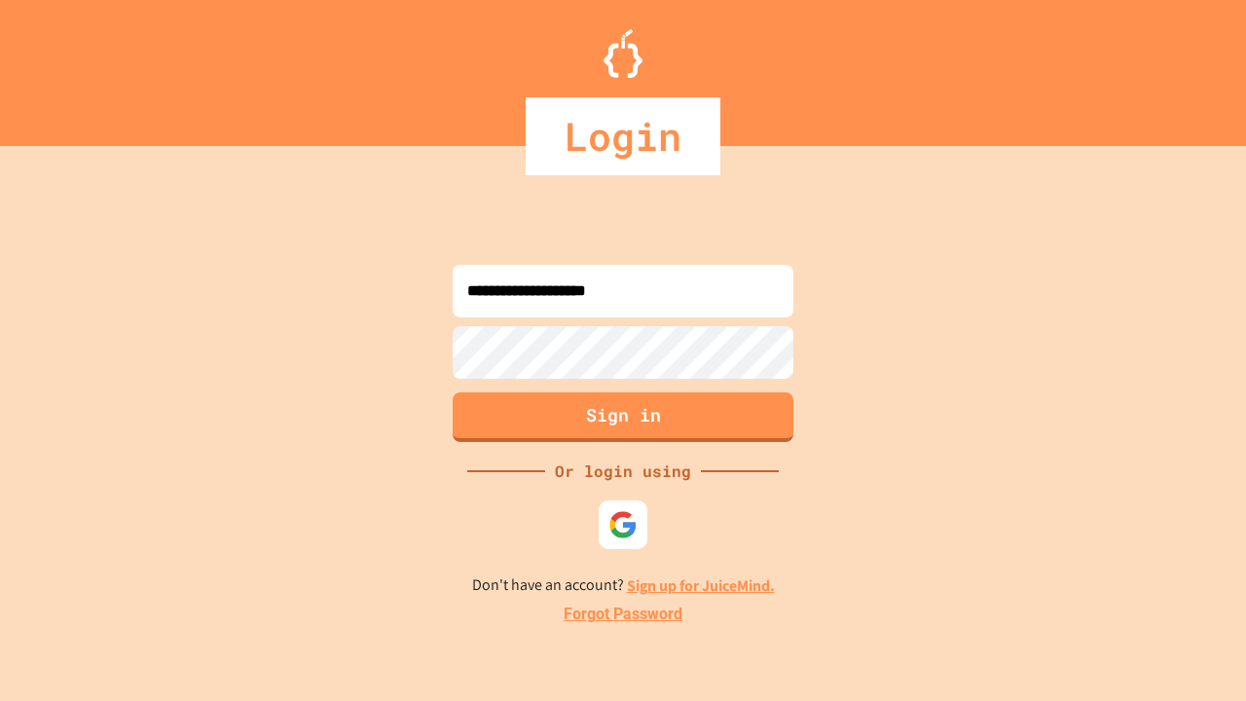 This screenshot has width=1246, height=701. What do you see at coordinates (623, 614) in the screenshot?
I see `a: Forgot Password` at bounding box center [623, 614].